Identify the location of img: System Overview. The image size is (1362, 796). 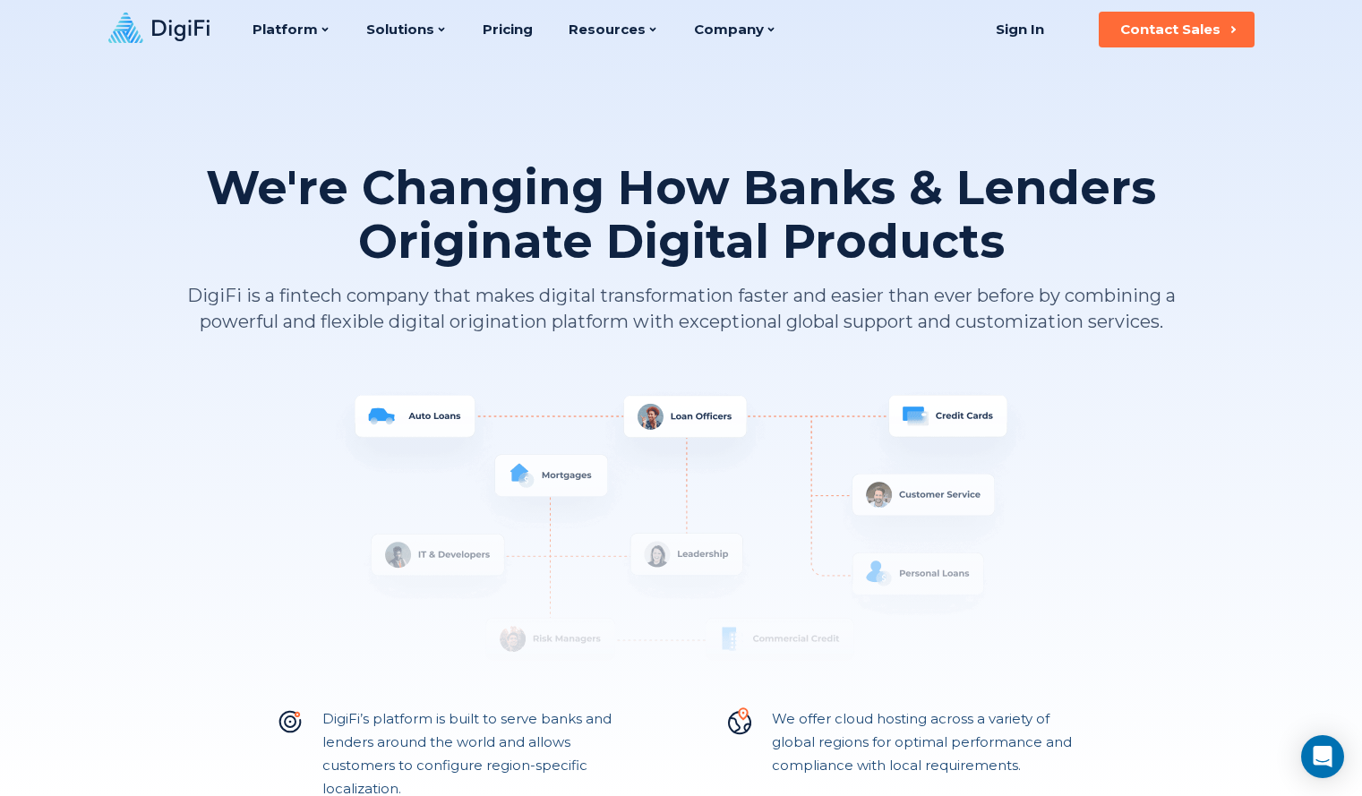
(681, 541).